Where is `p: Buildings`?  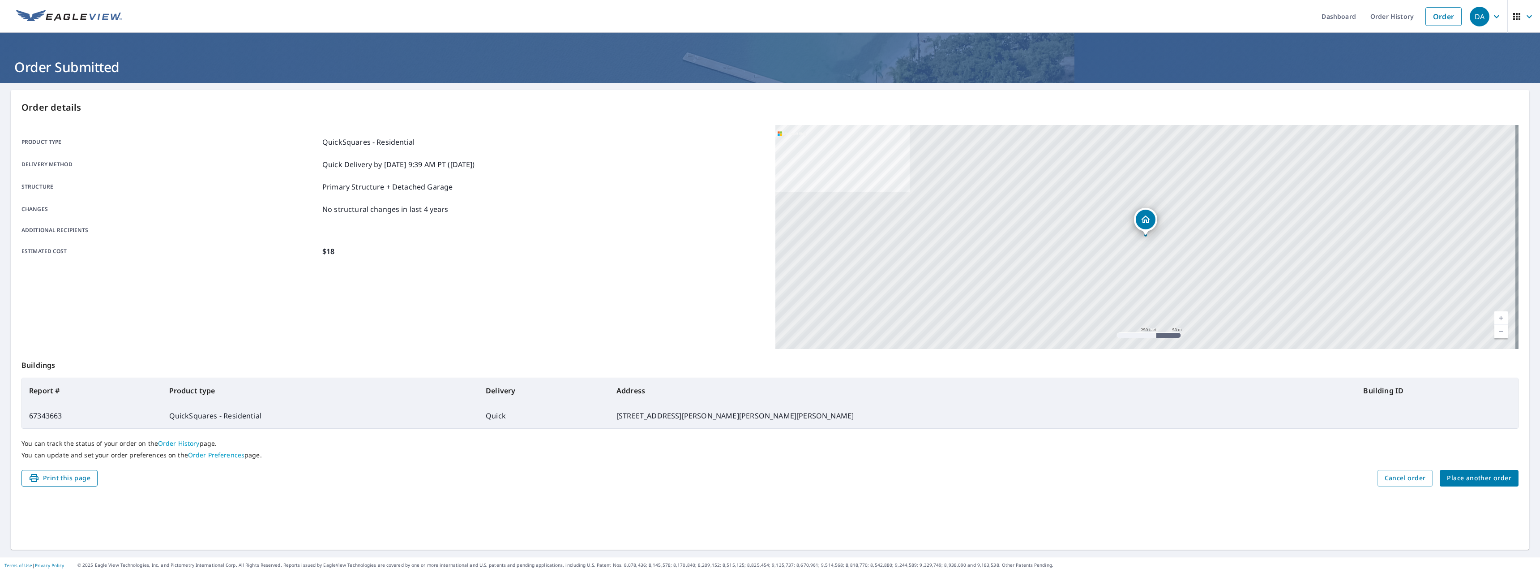
p: Buildings is located at coordinates (770, 363).